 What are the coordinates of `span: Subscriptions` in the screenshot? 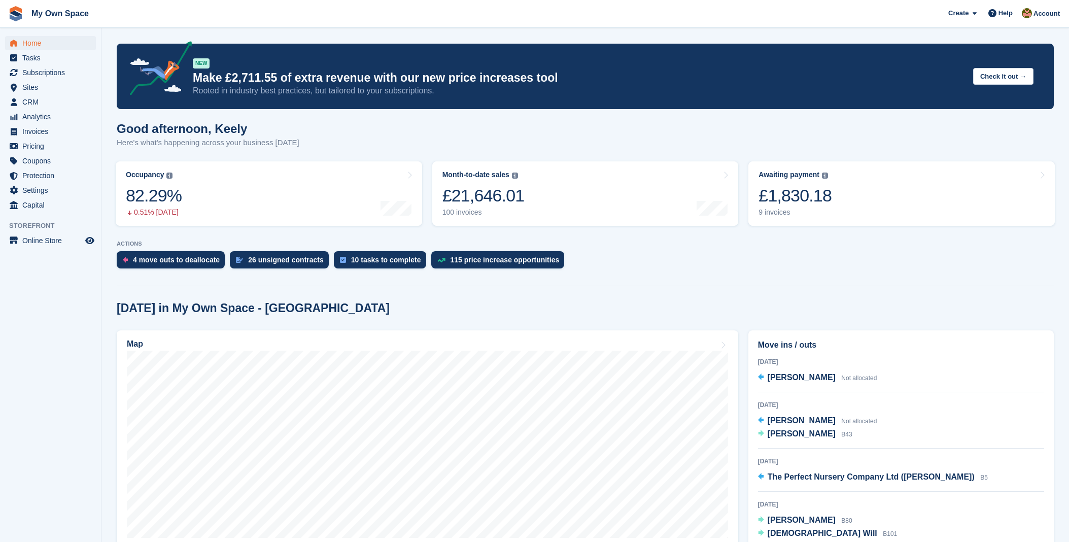 It's located at (53, 73).